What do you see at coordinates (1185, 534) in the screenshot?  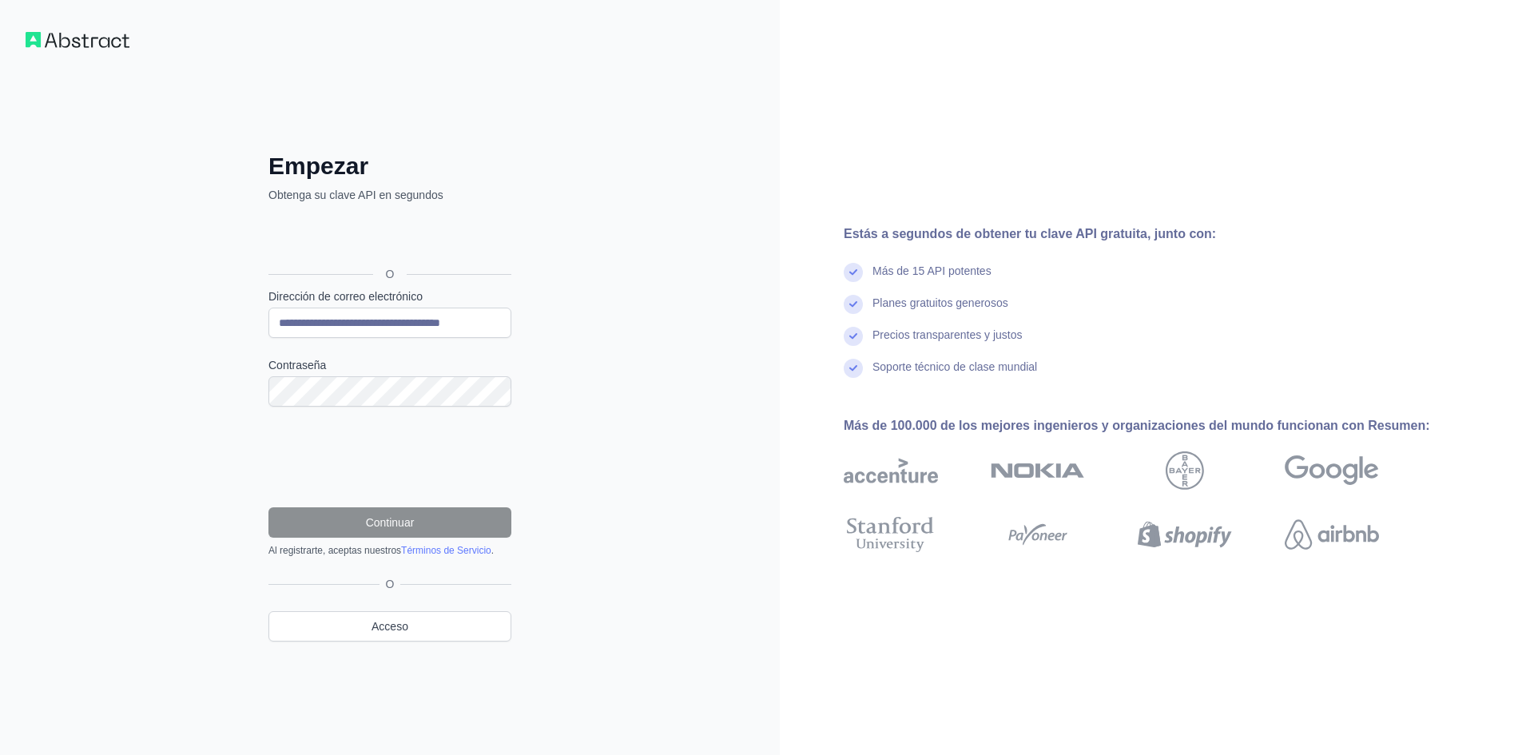 I see `img: Shopify` at bounding box center [1185, 534].